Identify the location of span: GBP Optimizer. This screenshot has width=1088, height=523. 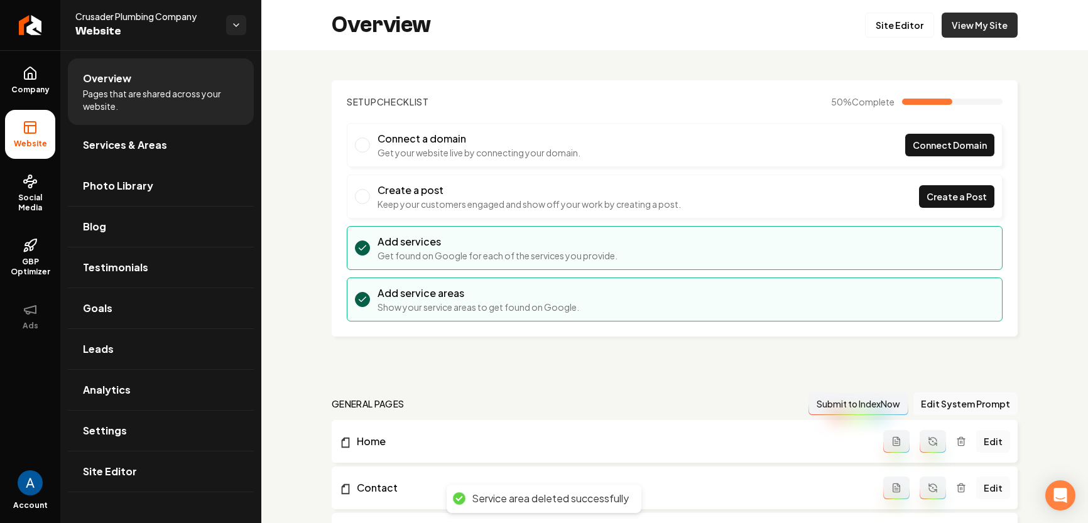
(30, 267).